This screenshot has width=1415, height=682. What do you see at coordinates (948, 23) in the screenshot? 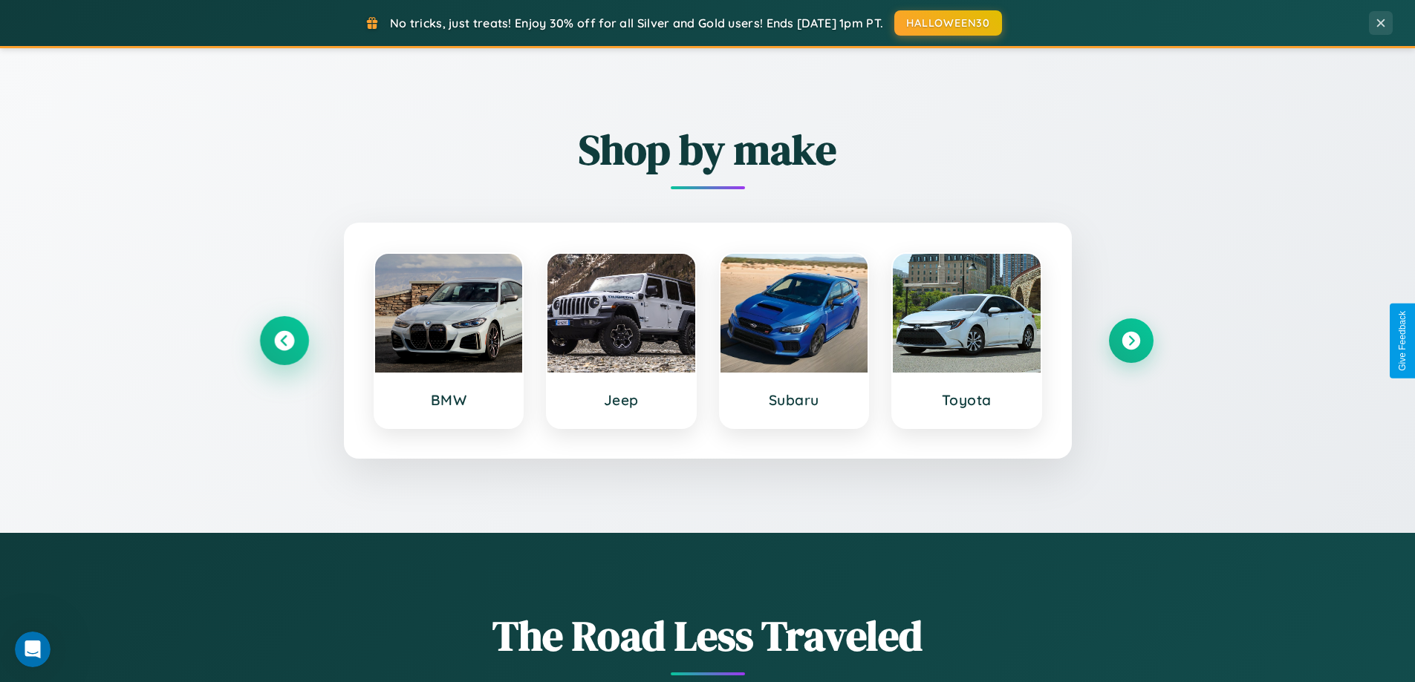
I see `button: HALLOWEEN30` at bounding box center [948, 23].